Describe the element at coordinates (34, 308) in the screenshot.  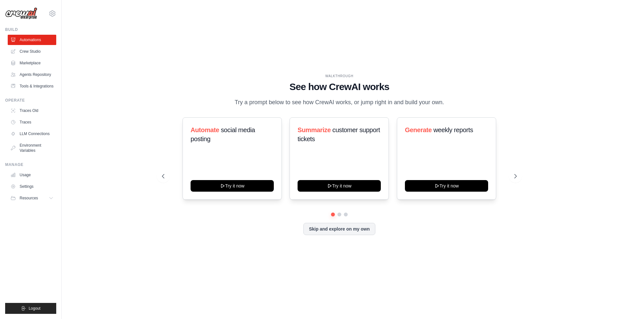
I see `span: Logout` at that location.